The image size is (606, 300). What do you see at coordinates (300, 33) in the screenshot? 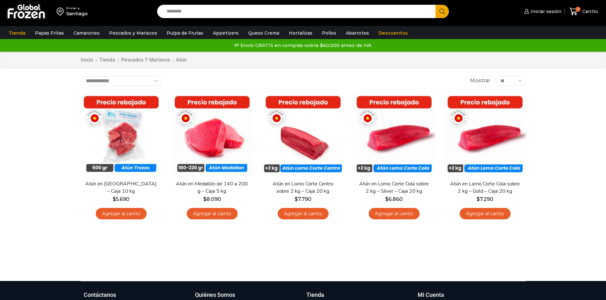
I see `a: Hortalizas` at bounding box center [300, 33].